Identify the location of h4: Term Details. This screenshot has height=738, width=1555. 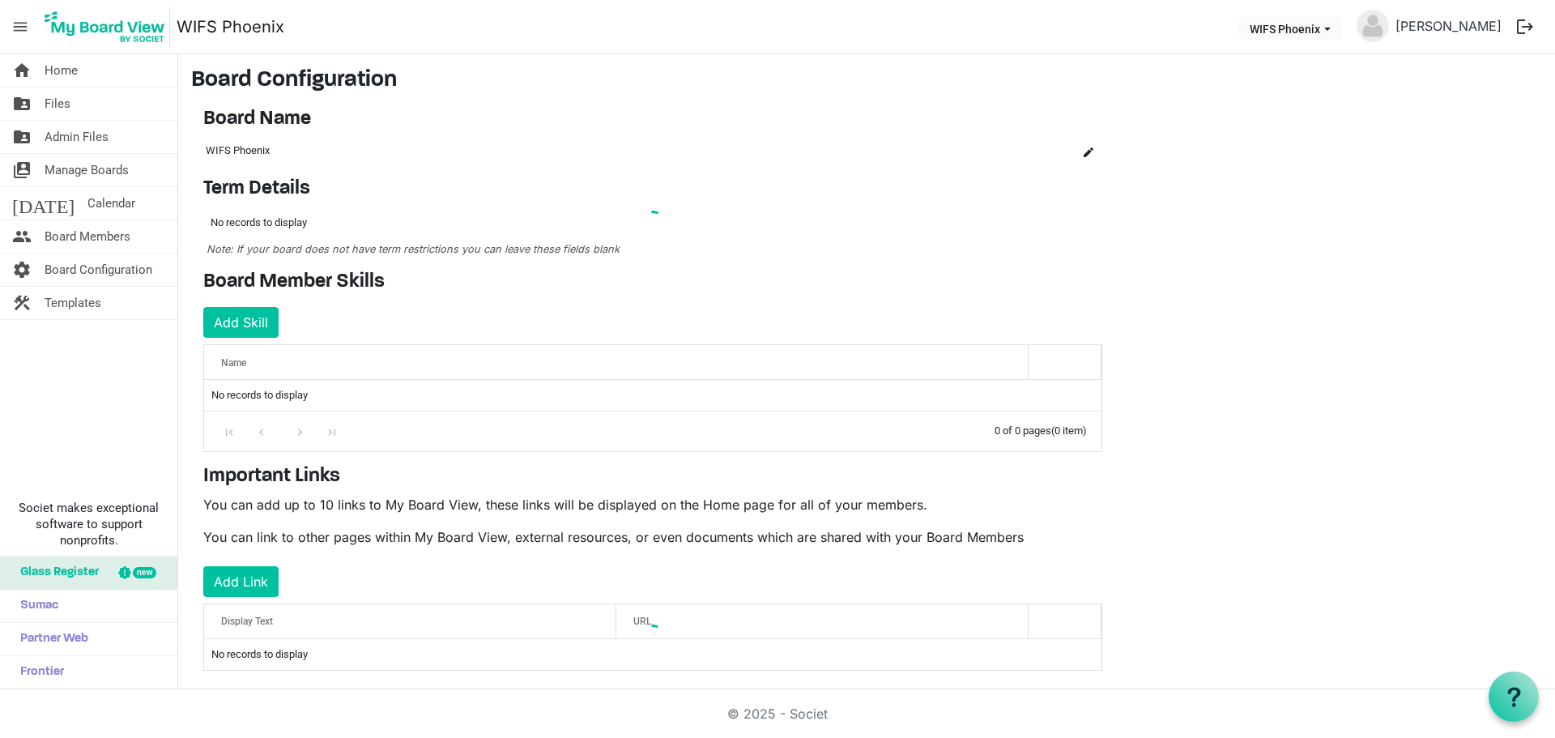
(653, 189).